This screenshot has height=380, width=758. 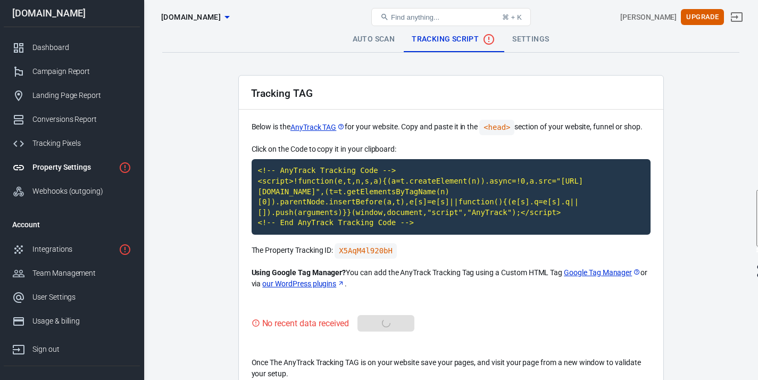 What do you see at coordinates (72, 191) in the screenshot?
I see `a: Webhooks (outgoing)` at bounding box center [72, 191].